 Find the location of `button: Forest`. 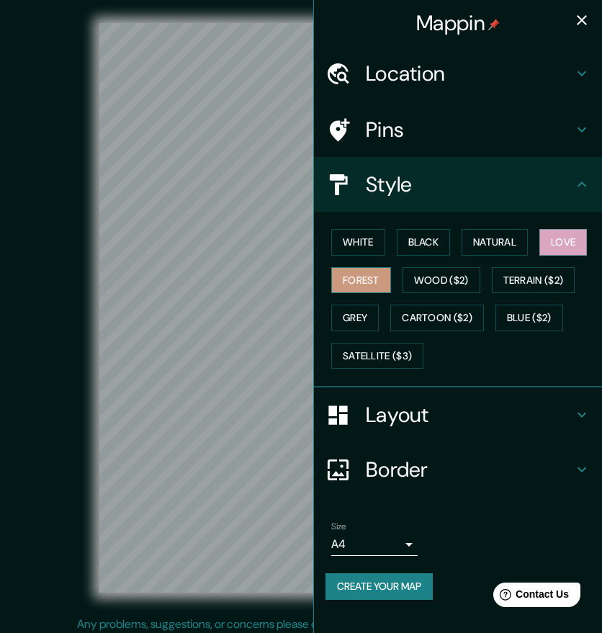

button: Forest is located at coordinates (361, 280).